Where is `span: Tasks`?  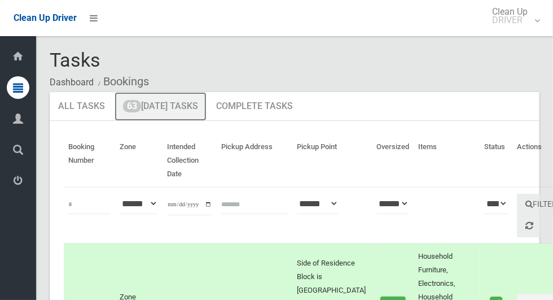 span: Tasks is located at coordinates (75, 60).